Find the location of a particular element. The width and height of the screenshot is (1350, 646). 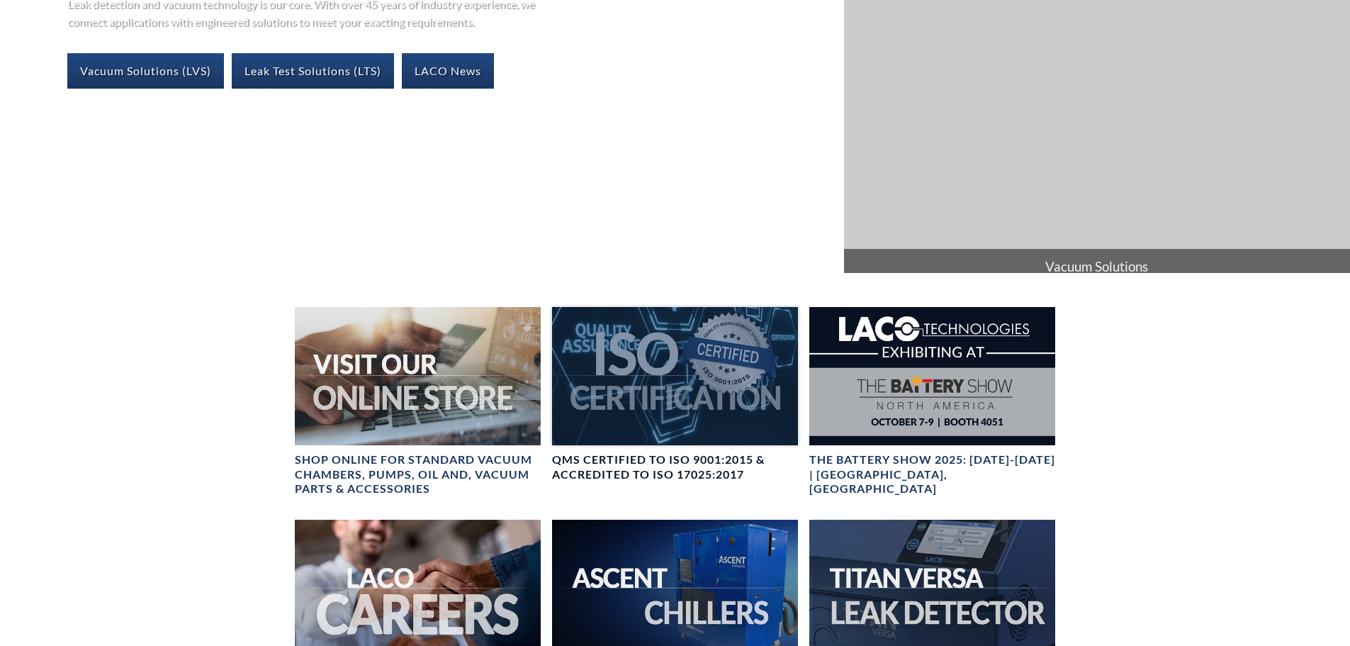

a: Leak Test Solutions (LTS) is located at coordinates (313, 71).